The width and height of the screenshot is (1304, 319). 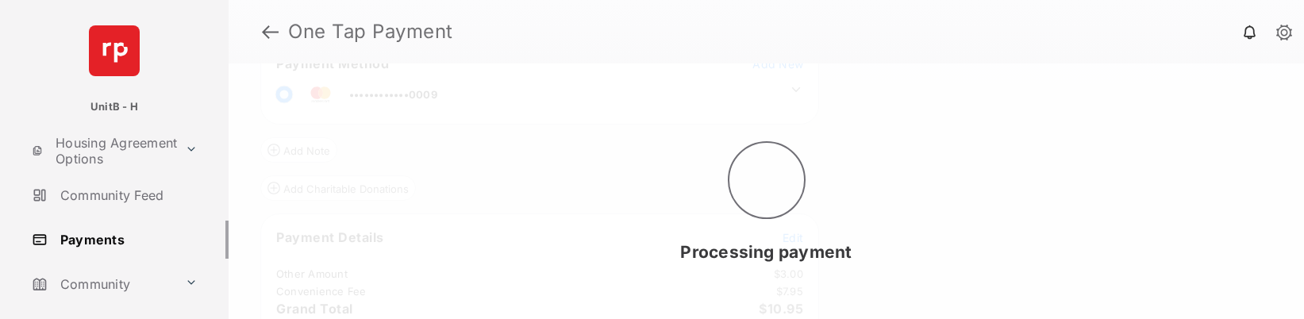 What do you see at coordinates (102, 151) in the screenshot?
I see `a: Housing Agreement Options` at bounding box center [102, 151].